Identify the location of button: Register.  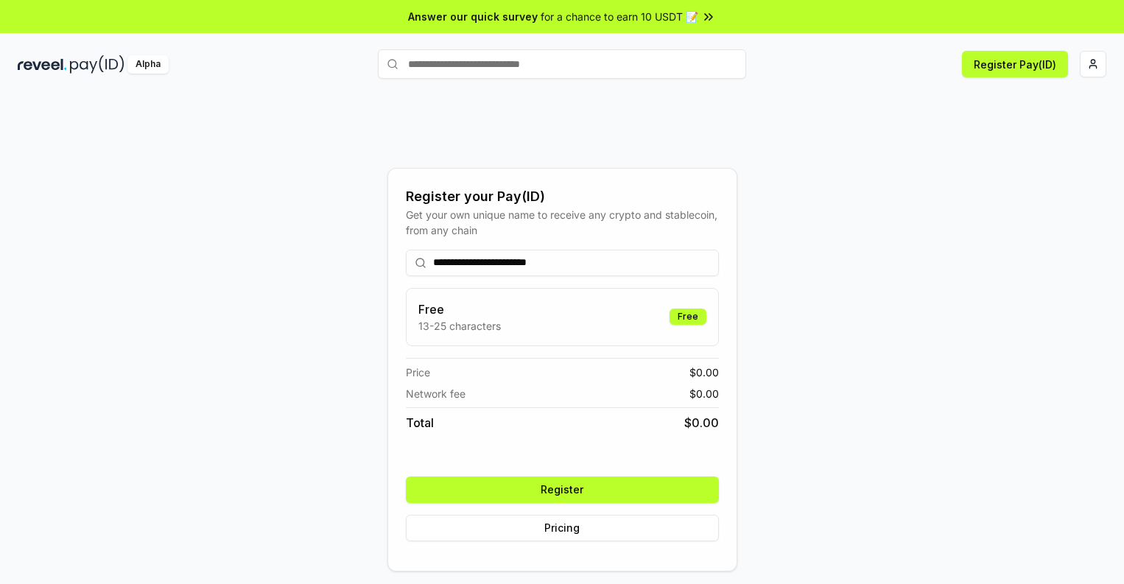
(562, 490).